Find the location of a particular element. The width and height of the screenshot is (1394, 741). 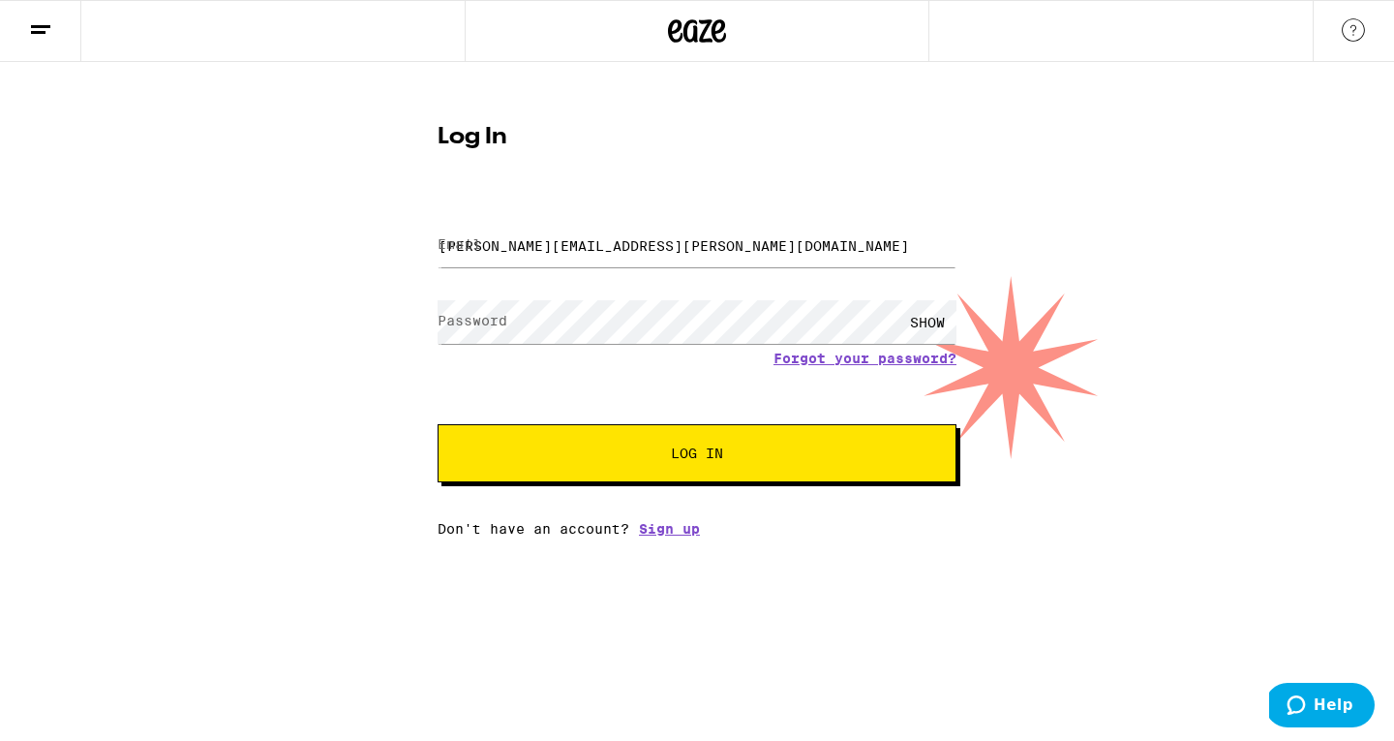

div: SHOW is located at coordinates (928, 322).